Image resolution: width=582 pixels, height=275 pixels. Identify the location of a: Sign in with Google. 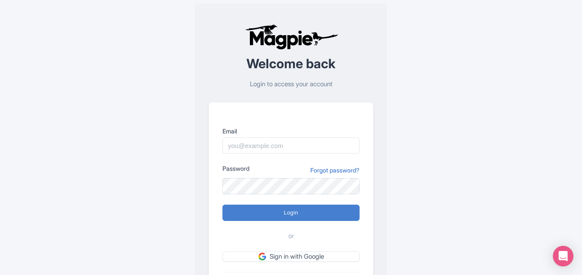
(291, 256).